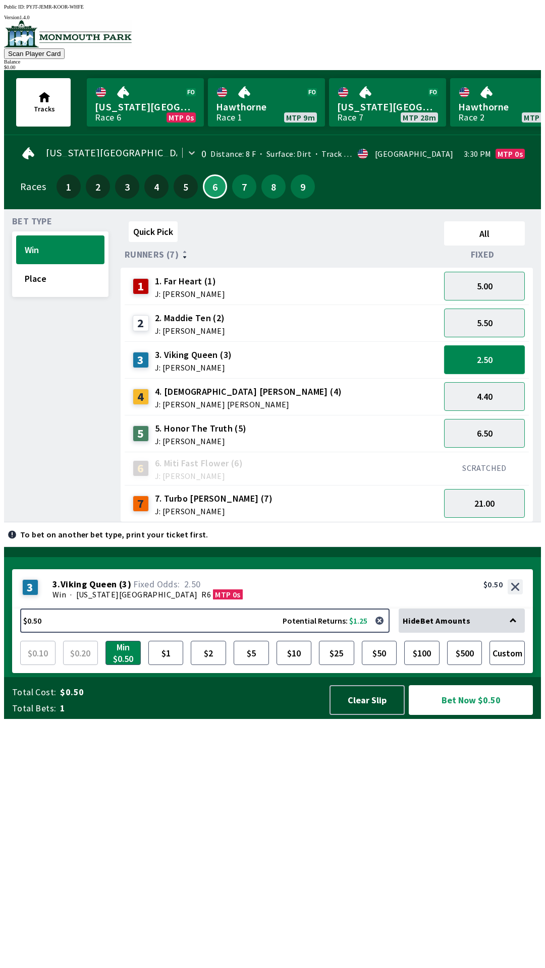 The image size is (545, 968). What do you see at coordinates (507, 653) in the screenshot?
I see `button: Custom` at bounding box center [507, 653].